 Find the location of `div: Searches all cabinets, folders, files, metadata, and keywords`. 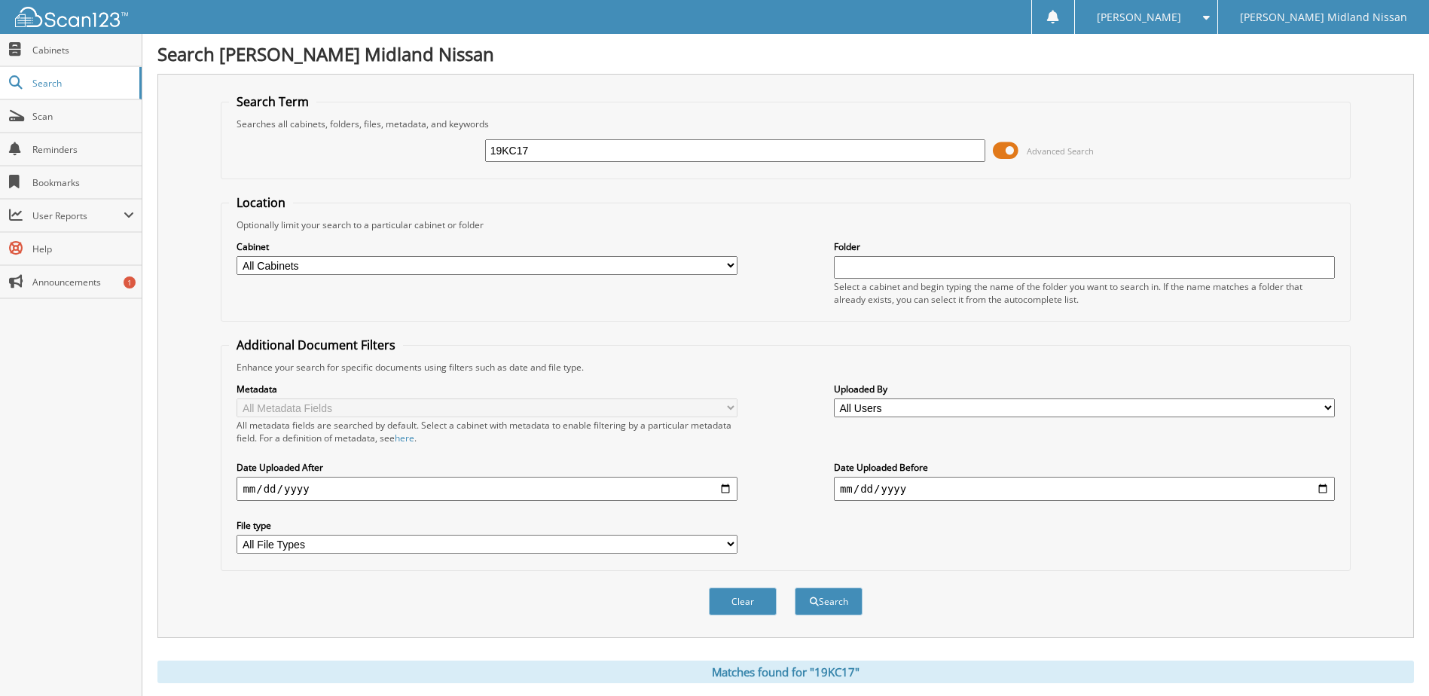

div: Searches all cabinets, folders, files, metadata, and keywords is located at coordinates (785, 124).